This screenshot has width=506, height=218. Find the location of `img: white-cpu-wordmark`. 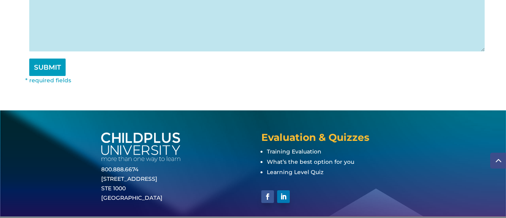

img: white-cpu-wordmark is located at coordinates (141, 147).